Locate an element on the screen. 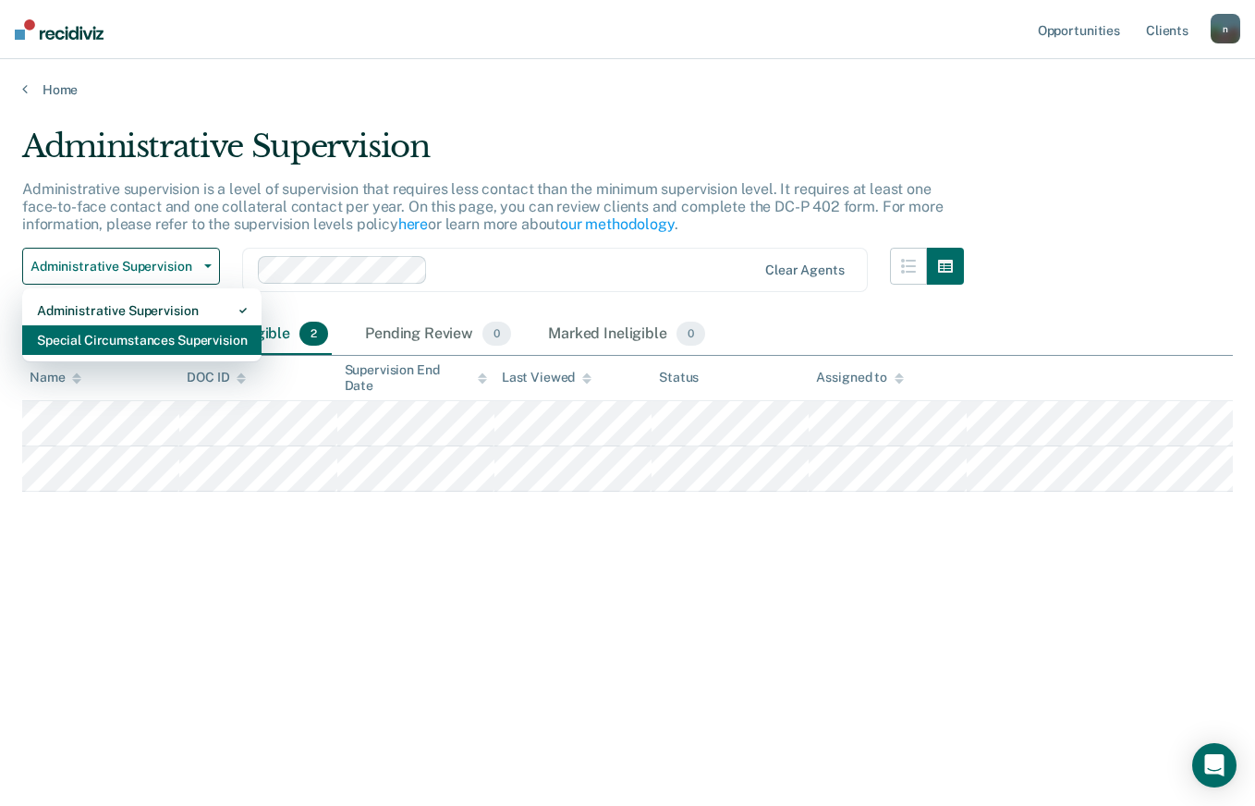 The image size is (1255, 806). img: Recidiviz is located at coordinates (59, 30).